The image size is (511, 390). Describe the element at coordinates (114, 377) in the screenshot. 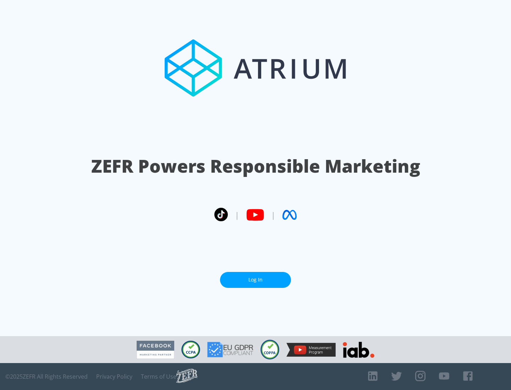

I see `a: Privacy Policy` at that location.